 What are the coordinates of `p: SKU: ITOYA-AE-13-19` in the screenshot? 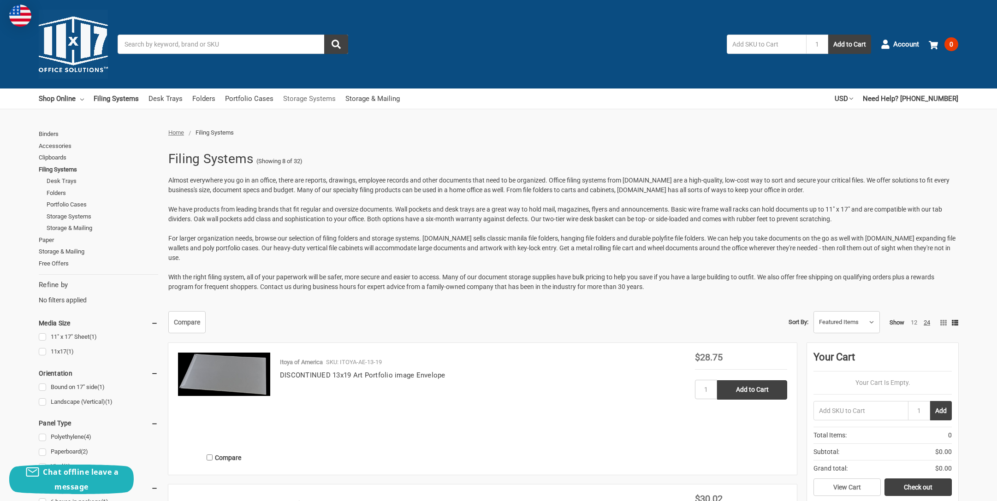 It's located at (354, 362).